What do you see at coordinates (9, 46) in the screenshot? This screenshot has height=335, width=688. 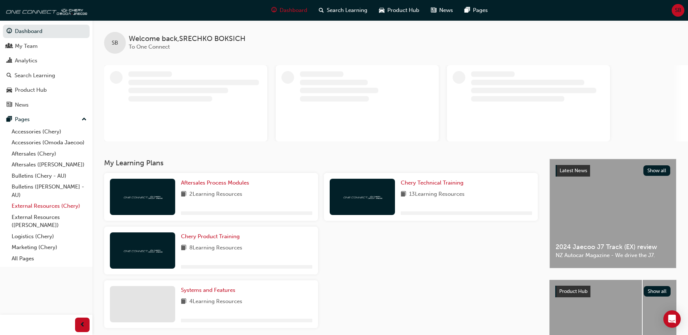 I see `span: people-icon` at bounding box center [9, 46].